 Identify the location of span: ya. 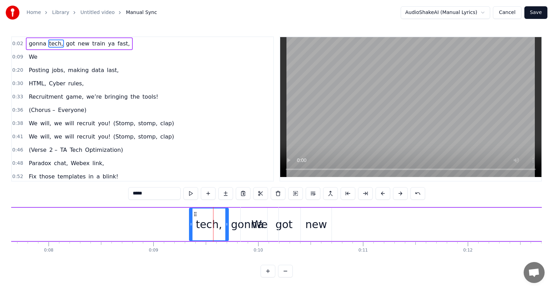
(111, 43).